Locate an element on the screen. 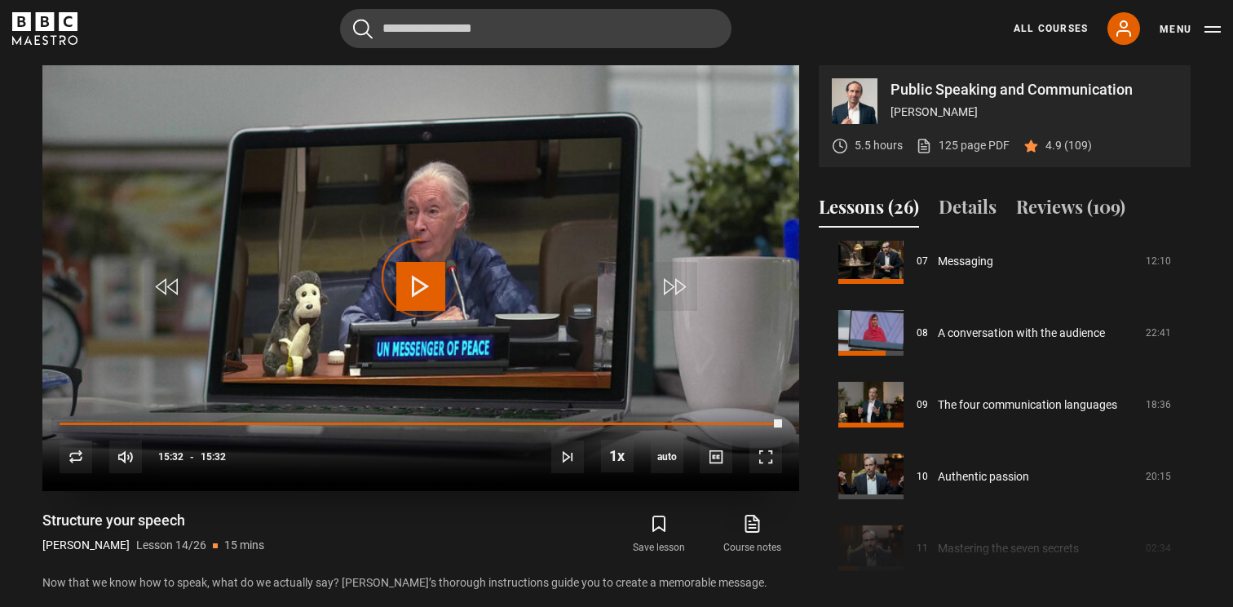 The image size is (1233, 607). p: 5.5 hours is located at coordinates (878, 145).